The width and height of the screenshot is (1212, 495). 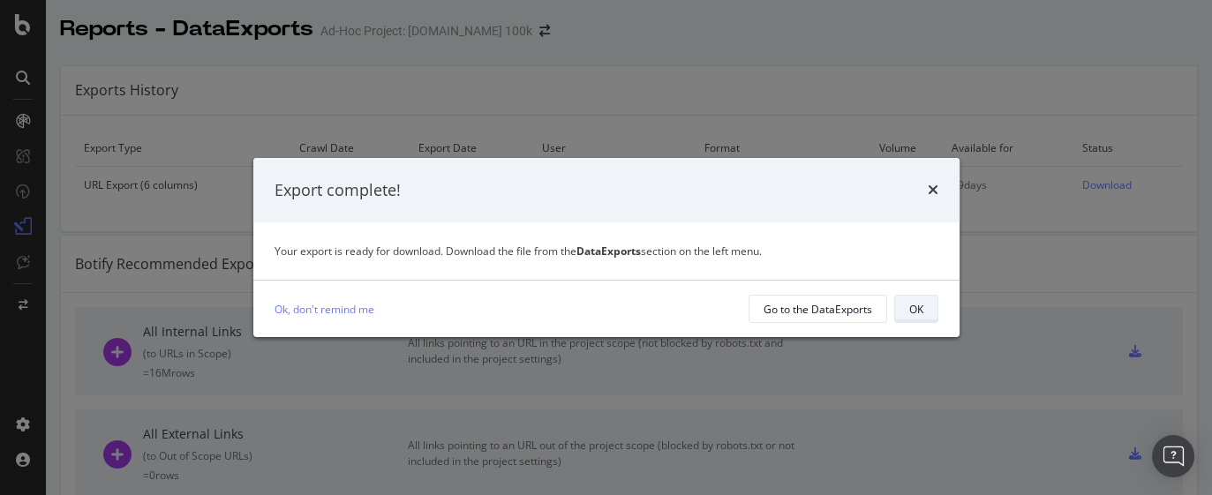 What do you see at coordinates (606, 251) in the screenshot?
I see `div: Your export is ready for download. Download the file from the` at bounding box center [606, 251].